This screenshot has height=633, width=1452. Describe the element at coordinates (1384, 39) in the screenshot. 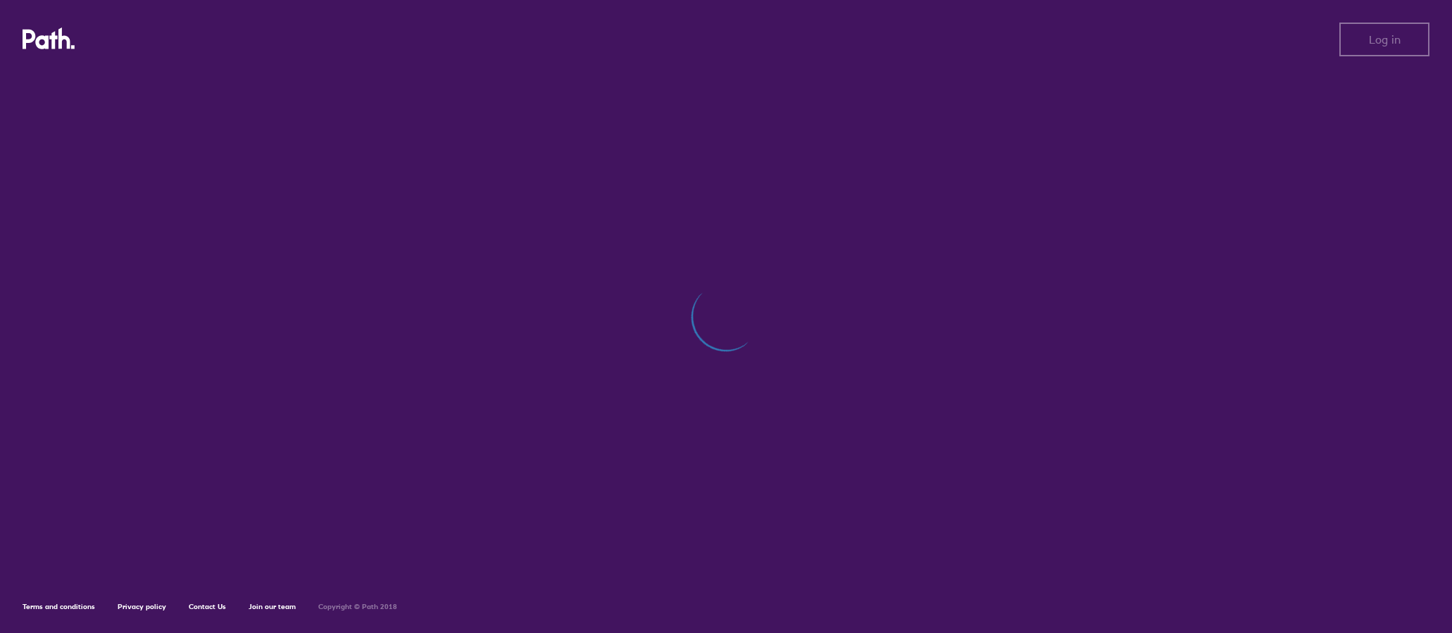

I see `button: Log in` at that location.